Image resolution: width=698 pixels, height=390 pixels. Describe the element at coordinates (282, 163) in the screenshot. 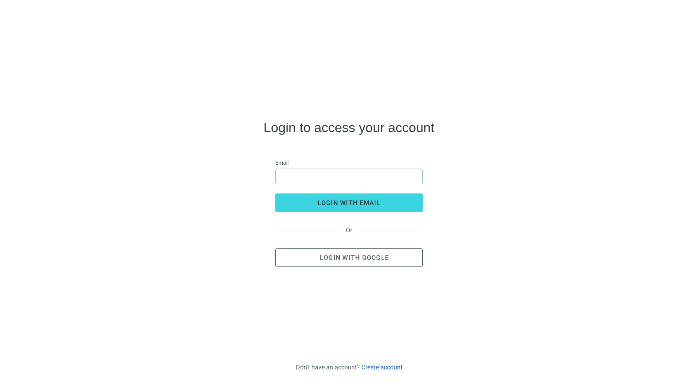

I see `span: Email` at that location.